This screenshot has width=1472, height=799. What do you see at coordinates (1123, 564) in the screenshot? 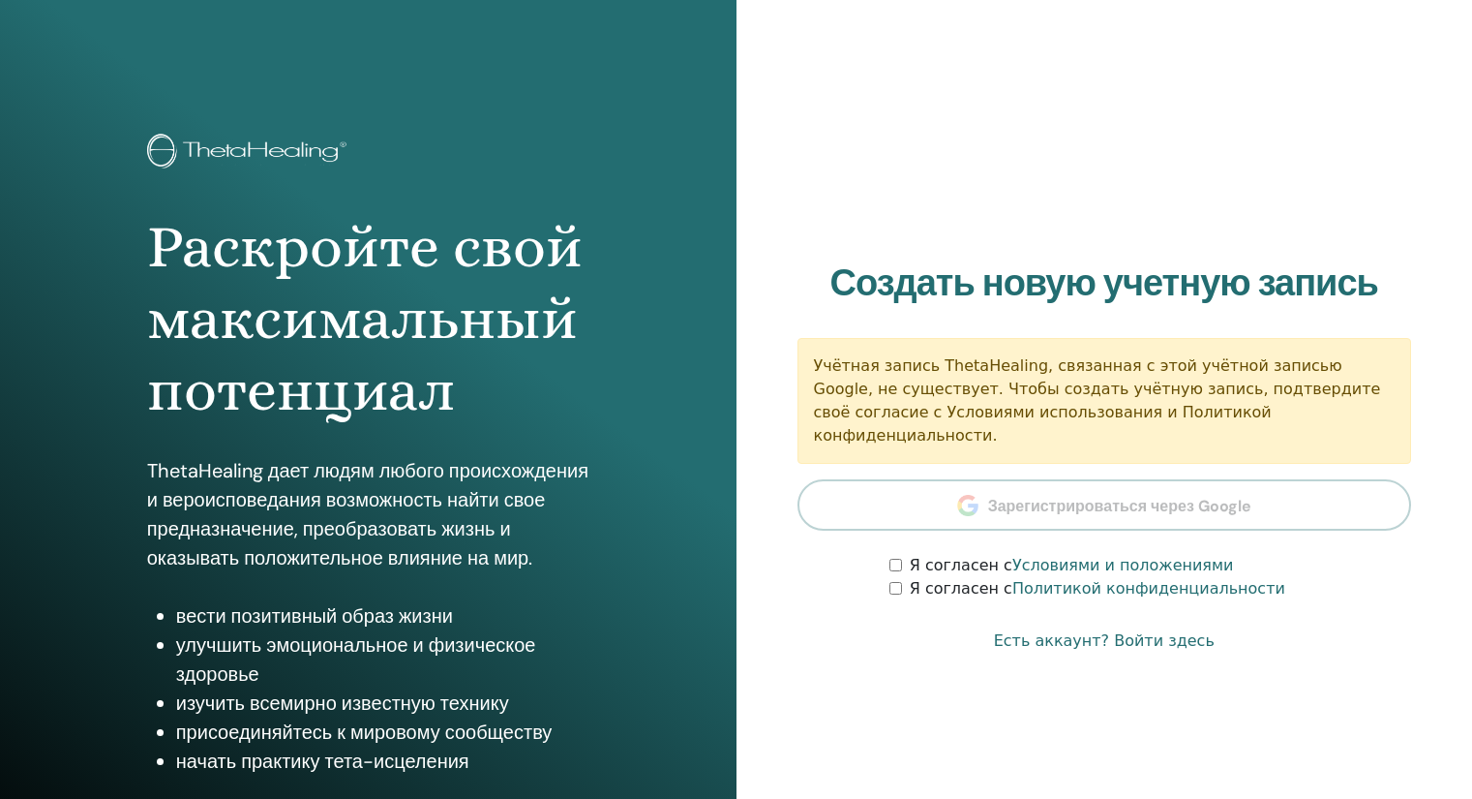
I see `font: Условиями и положениями` at bounding box center [1123, 564].